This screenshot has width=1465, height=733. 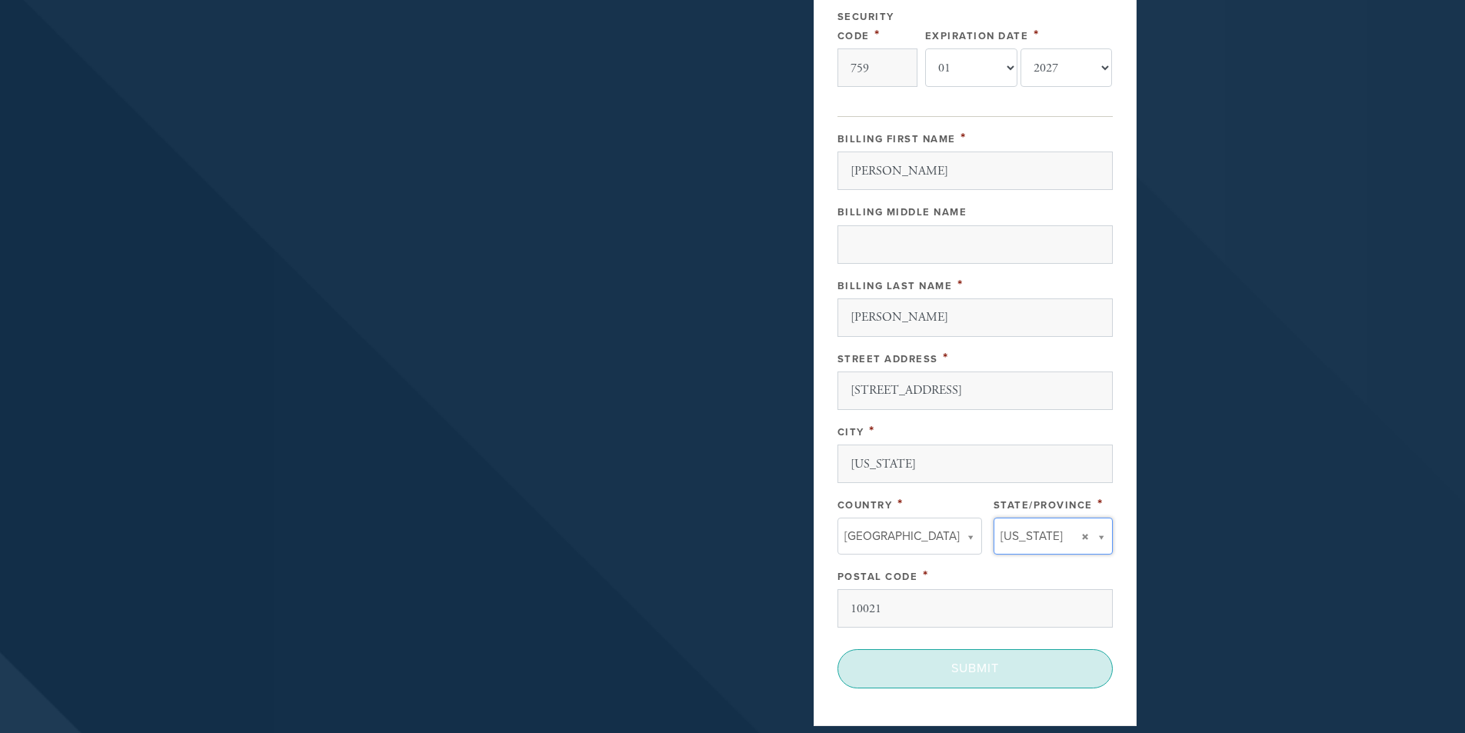 I want to click on select: Expiration Date year, so click(x=1067, y=68).